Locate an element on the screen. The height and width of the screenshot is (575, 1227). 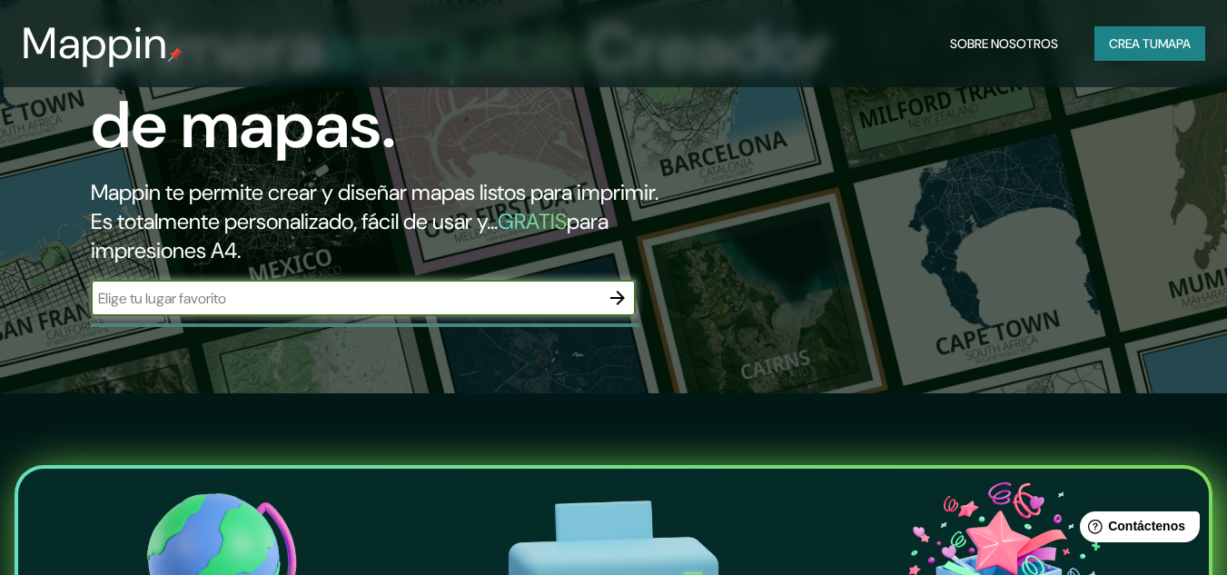
font: Es totalmente personalizado, fácil de usar y... is located at coordinates (294, 221).